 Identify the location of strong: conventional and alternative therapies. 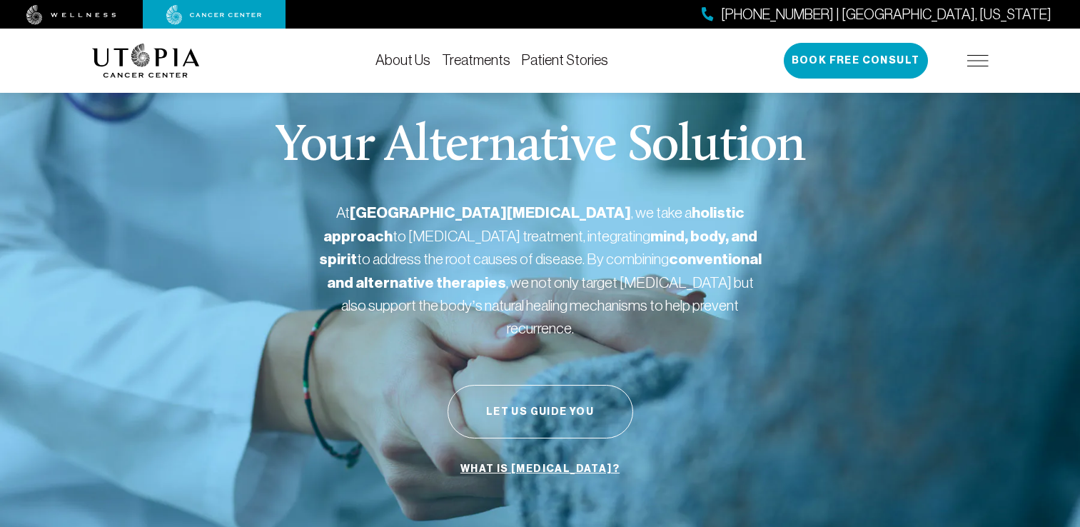
(544, 271).